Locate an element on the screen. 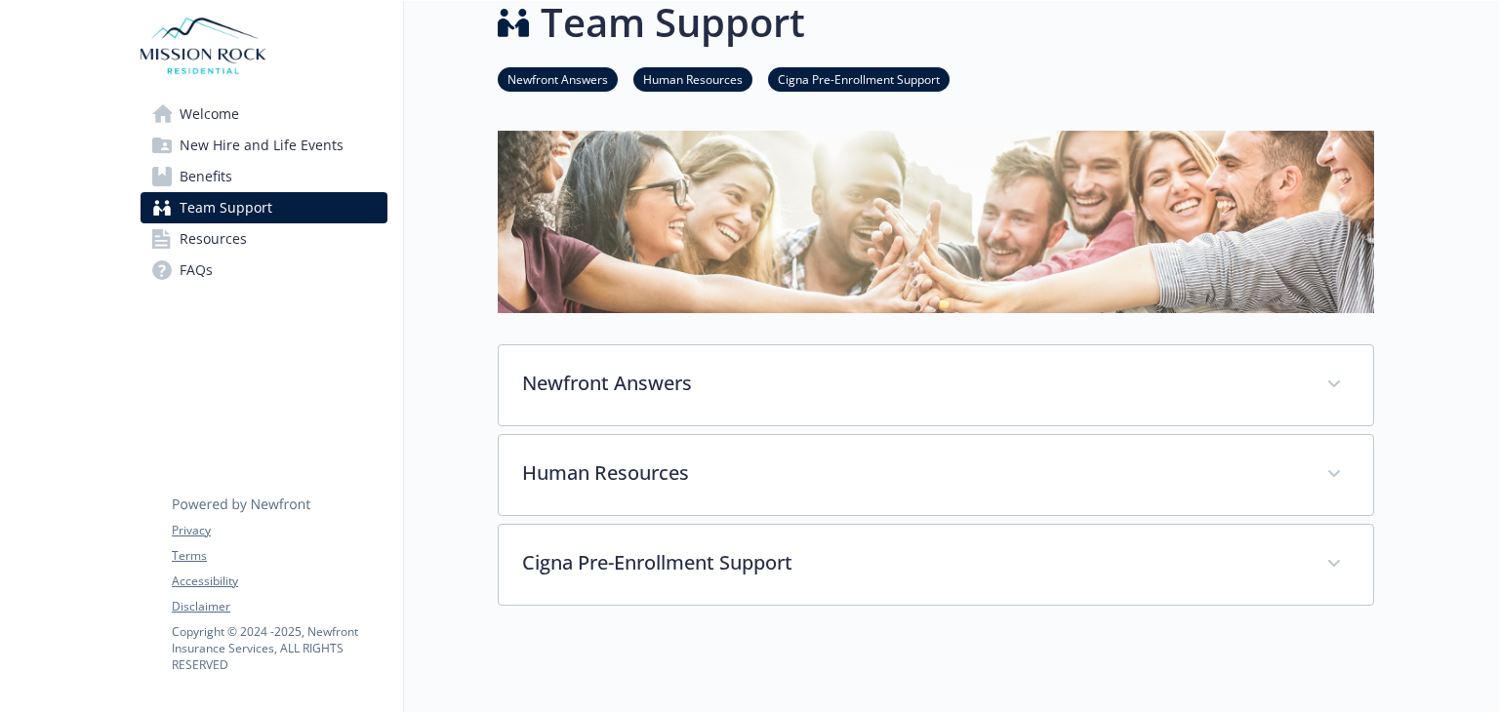  span: Welcome is located at coordinates (209, 114).